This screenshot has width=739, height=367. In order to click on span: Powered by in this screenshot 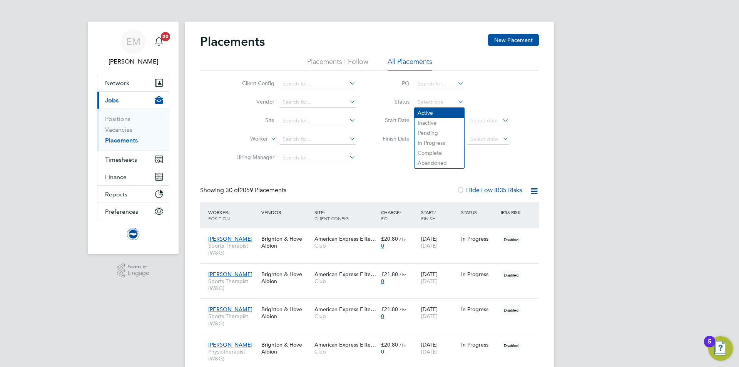, I will do `click(139, 266)`.